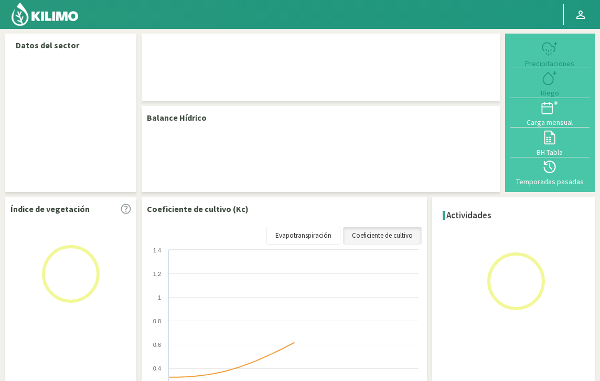 Image resolution: width=600 pixels, height=381 pixels. I want to click on div: Temporadas pasadas, so click(550, 181).